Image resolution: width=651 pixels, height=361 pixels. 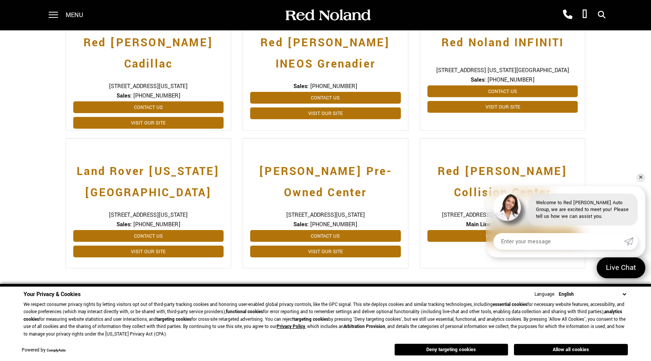 I want to click on input: Enter your message, so click(x=559, y=242).